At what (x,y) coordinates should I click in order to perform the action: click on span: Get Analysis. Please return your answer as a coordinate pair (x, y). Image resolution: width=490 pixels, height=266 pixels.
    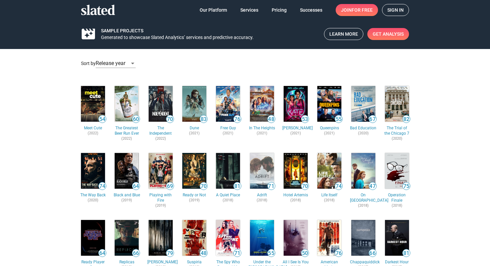
    Looking at the image, I should click on (388, 34).